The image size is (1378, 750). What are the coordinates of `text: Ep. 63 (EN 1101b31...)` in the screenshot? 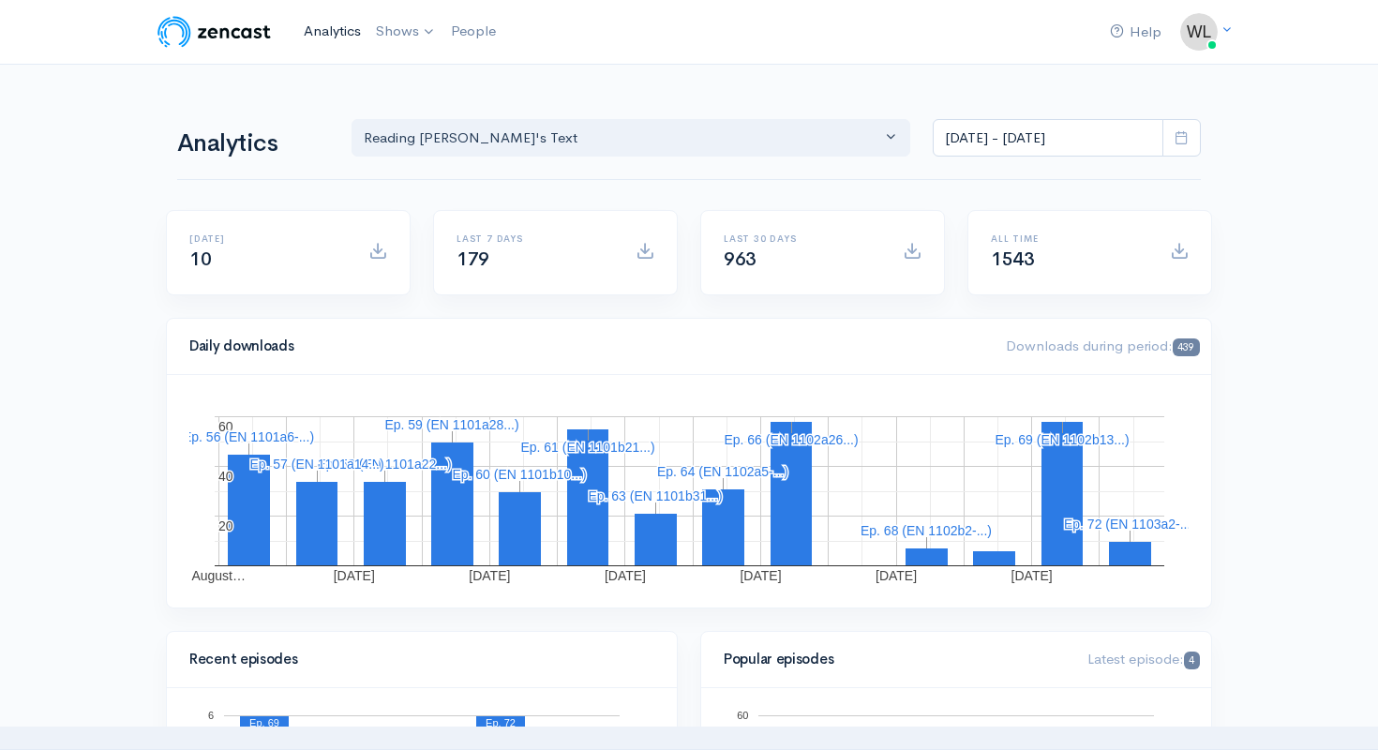 It's located at (654, 496).